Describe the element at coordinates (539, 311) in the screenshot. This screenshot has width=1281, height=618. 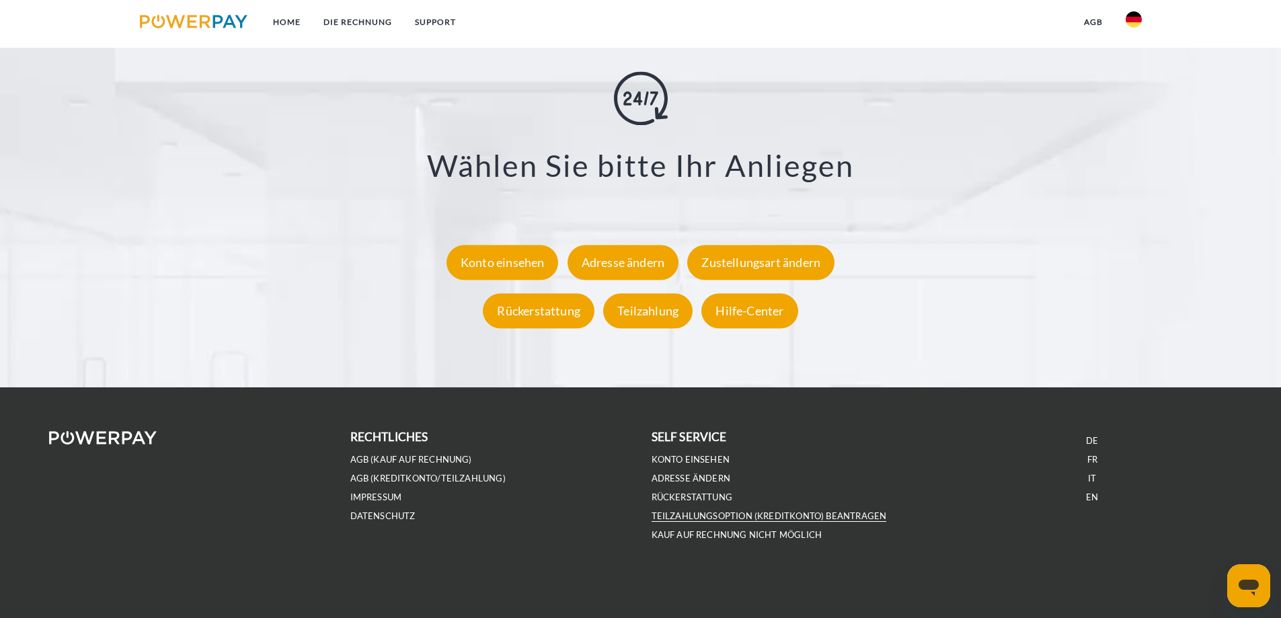
I see `div: Rückerstattung` at that location.